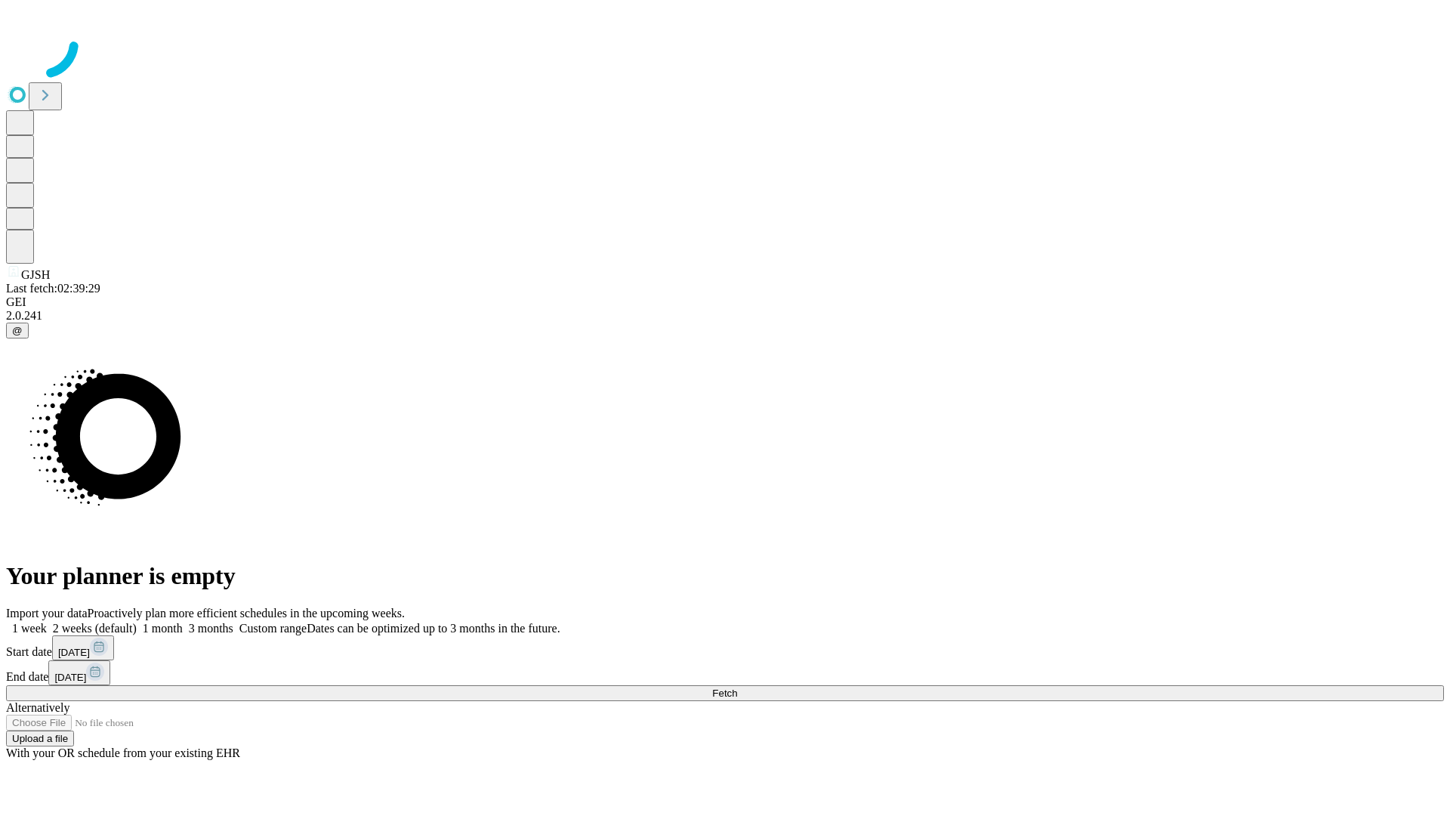 Image resolution: width=1450 pixels, height=816 pixels. What do you see at coordinates (725, 693) in the screenshot?
I see `button: Fetch` at bounding box center [725, 693].